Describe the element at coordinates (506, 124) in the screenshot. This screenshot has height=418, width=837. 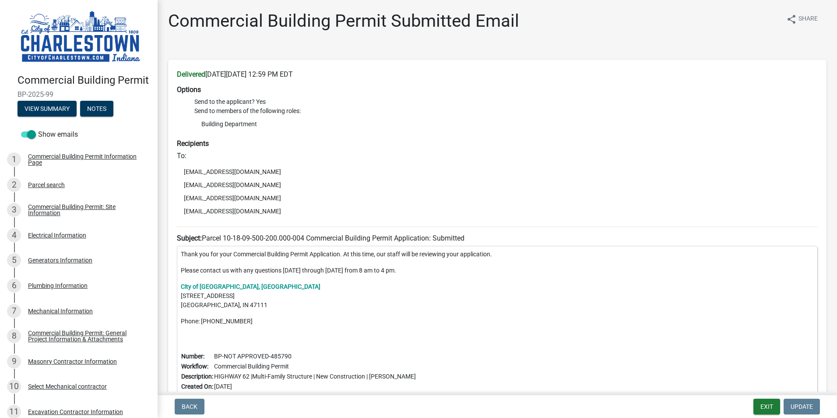
I see `li: Building Department` at that location.